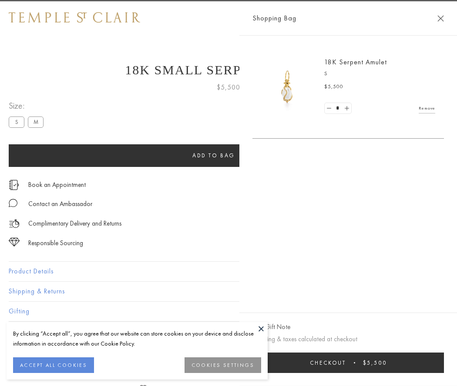  What do you see at coordinates (328, 363) in the screenshot?
I see `span: Checkout` at bounding box center [328, 363].